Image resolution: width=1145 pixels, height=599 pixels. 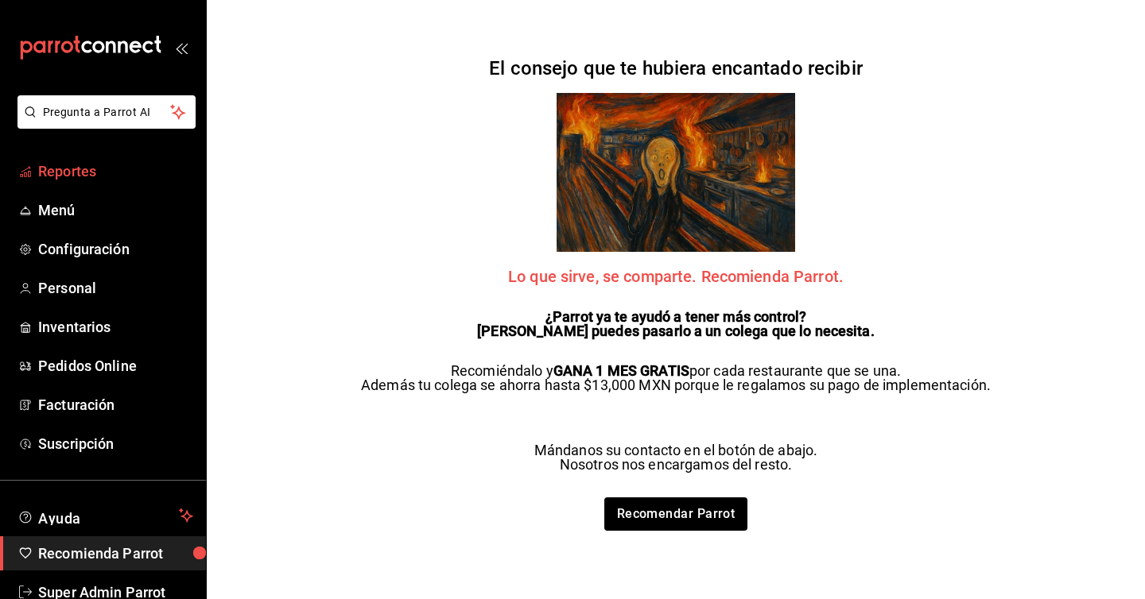 I want to click on a: Recomendar Parrot, so click(x=676, y=514).